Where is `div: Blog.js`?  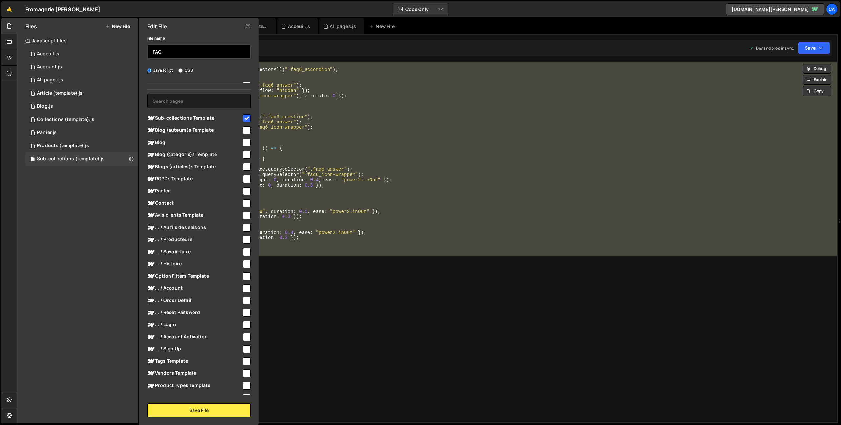 div: Blog.js is located at coordinates (45, 106).